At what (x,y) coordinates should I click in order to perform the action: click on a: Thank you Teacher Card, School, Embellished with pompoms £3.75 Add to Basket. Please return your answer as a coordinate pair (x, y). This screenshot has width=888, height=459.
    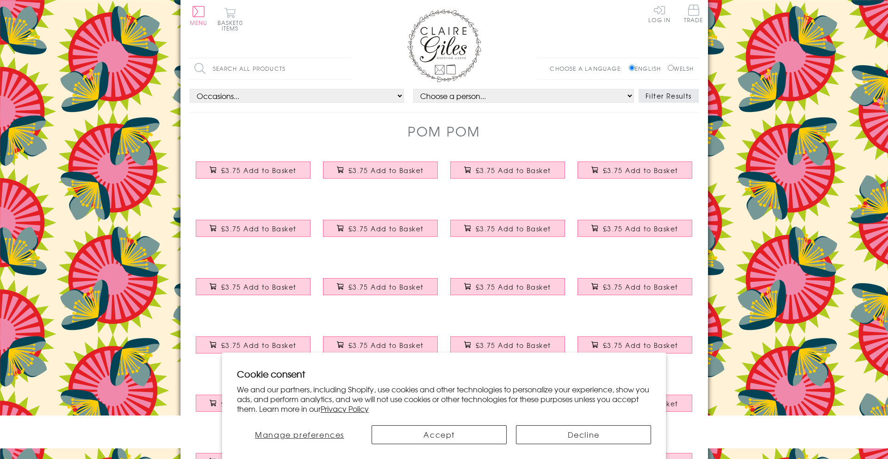
    Looking at the image, I should click on (253, 408).